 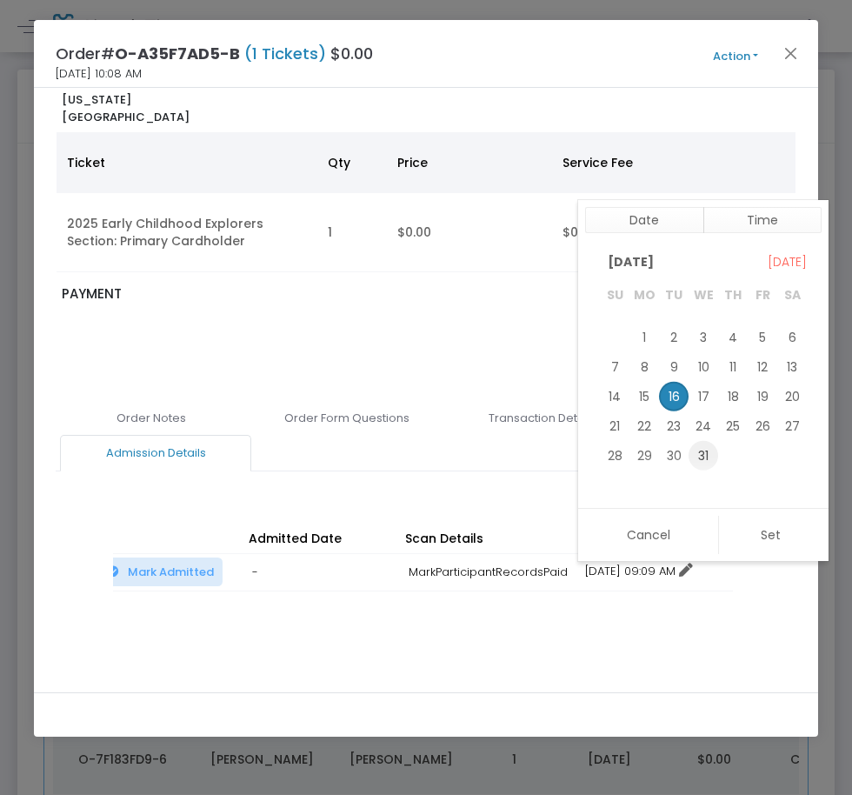 I want to click on span: 21, so click(x=615, y=425).